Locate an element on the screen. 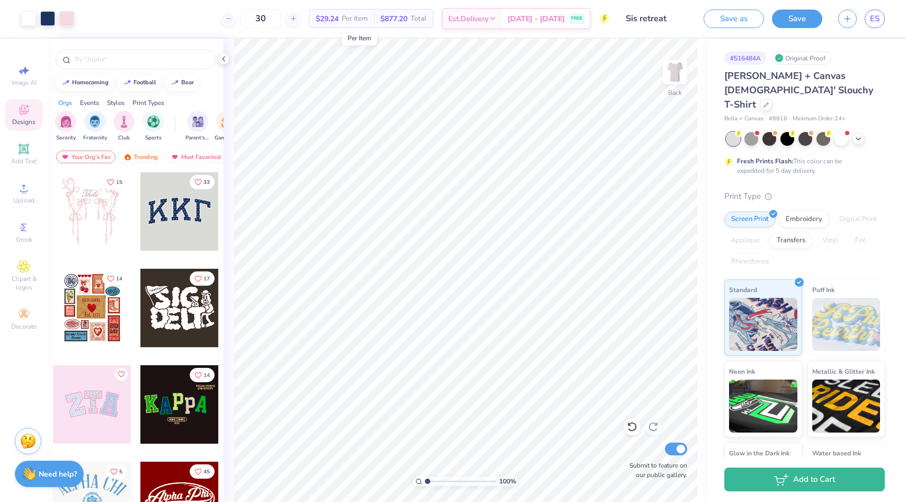 The image size is (906, 502). button: Add to Cart is located at coordinates (804, 479).